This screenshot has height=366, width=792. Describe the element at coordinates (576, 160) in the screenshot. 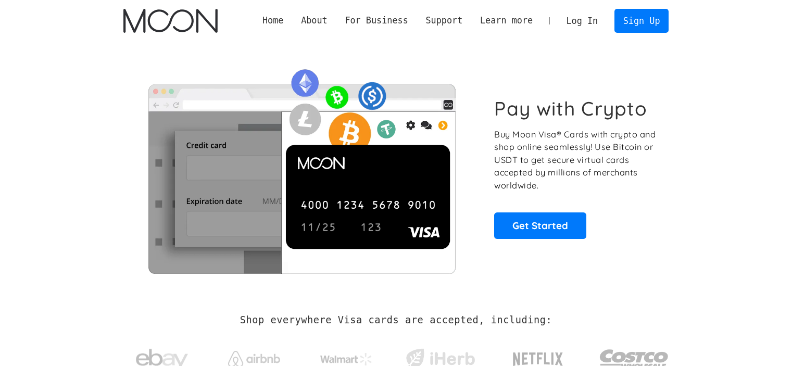

I see `p: Buy Moon Visa® Cards with crypto and shop online seamlessly! Use Bitcoin or USDT to get secure vi...` at that location.